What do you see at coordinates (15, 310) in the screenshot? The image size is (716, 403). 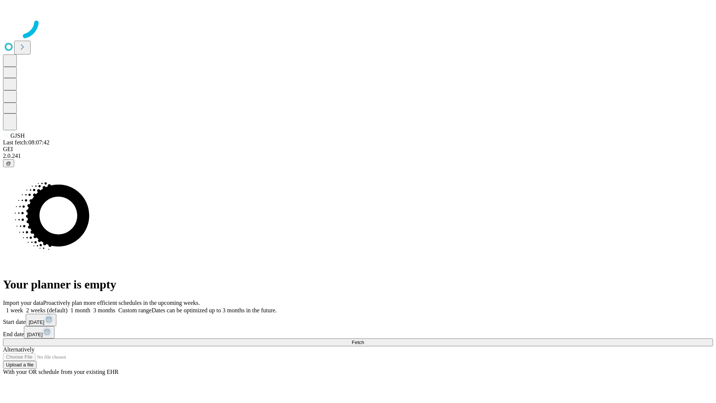 I see `span: 1 week` at bounding box center [15, 310].